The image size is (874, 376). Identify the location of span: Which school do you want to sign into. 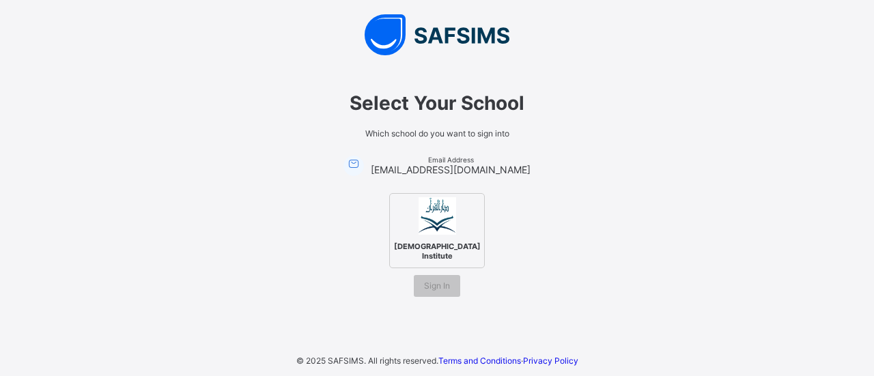
(437, 133).